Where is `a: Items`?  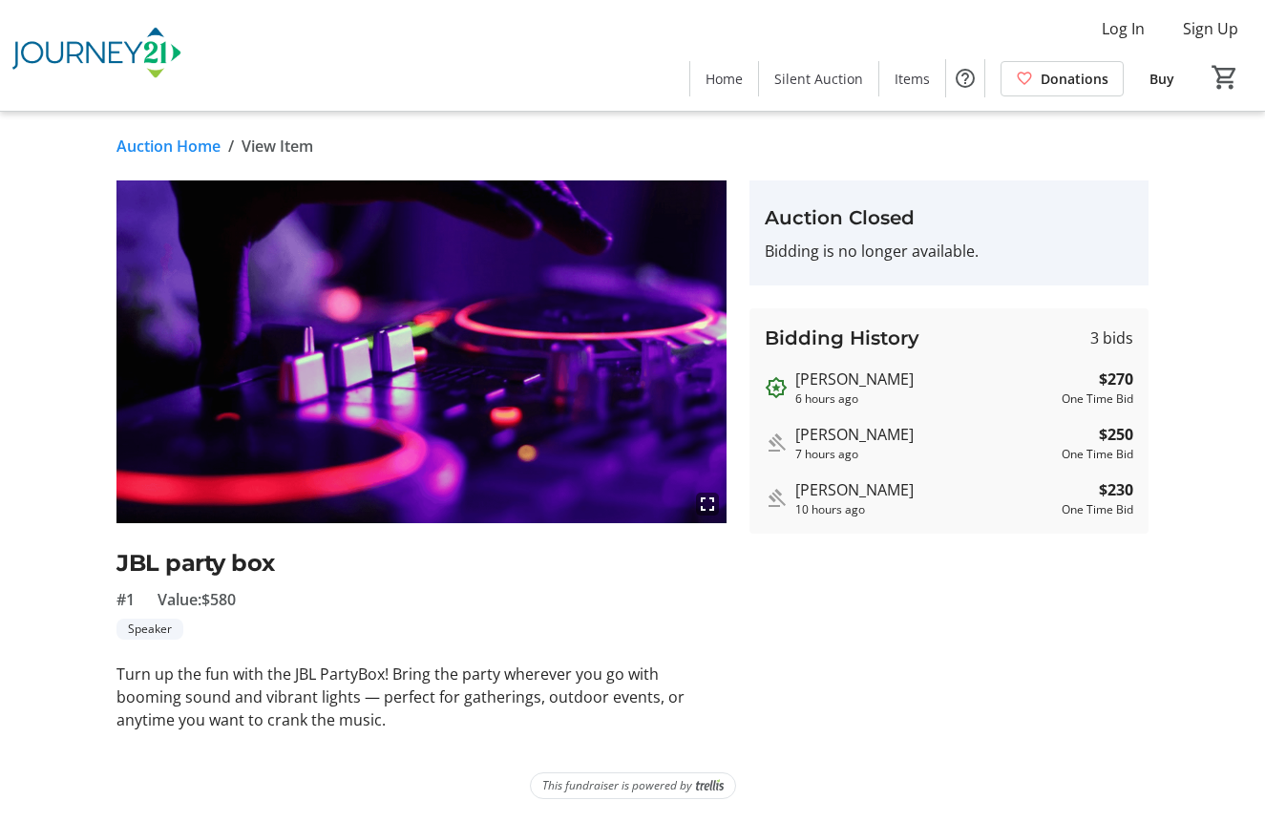
a: Items is located at coordinates (912, 78).